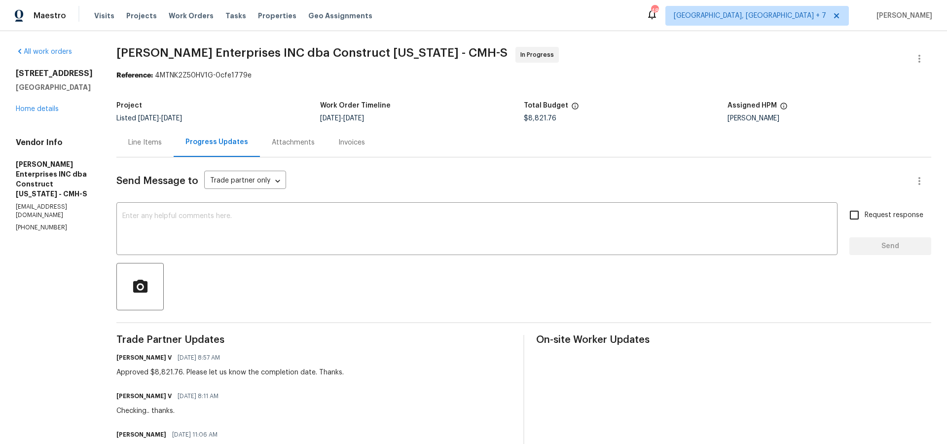 The height and width of the screenshot is (444, 947). Describe the element at coordinates (104, 16) in the screenshot. I see `span: Visits` at that location.